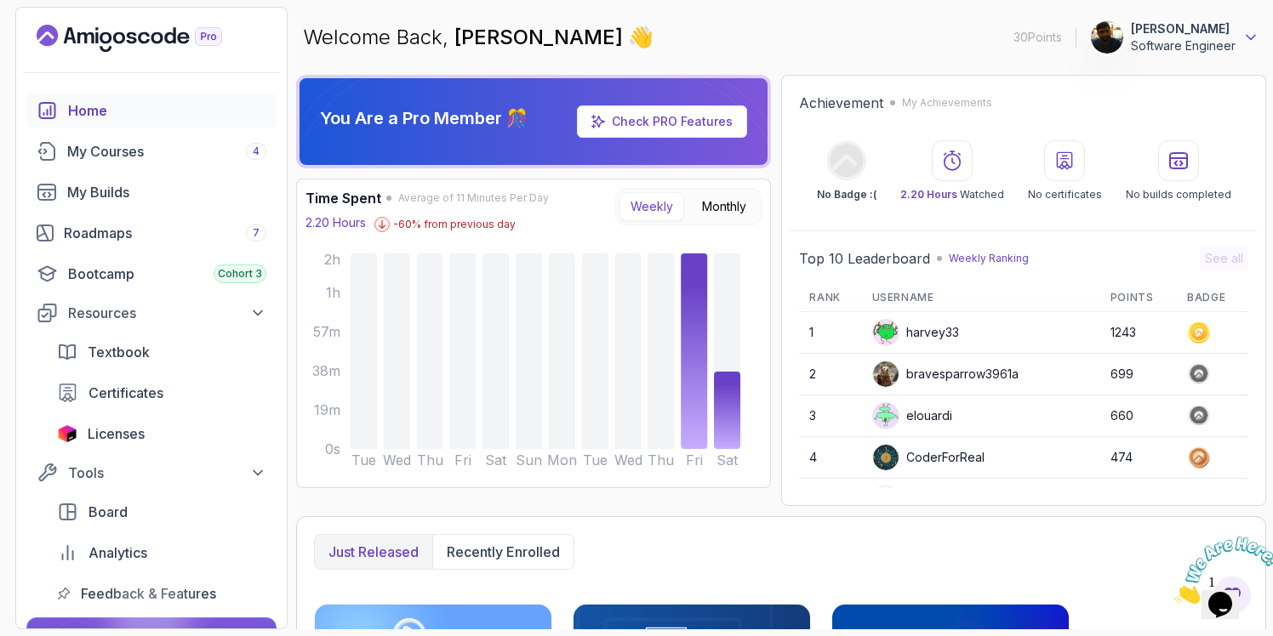 The width and height of the screenshot is (1273, 636). What do you see at coordinates (830, 298) in the screenshot?
I see `th: Rank` at bounding box center [830, 298].